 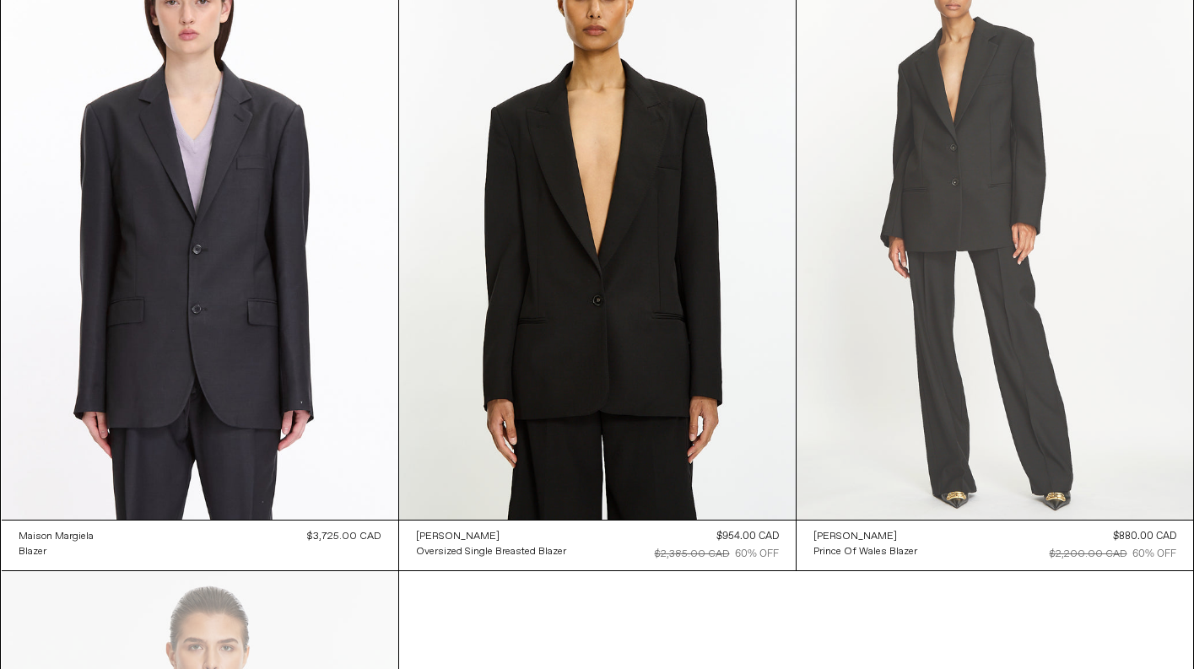 I want to click on a: Oversized Single Breasted Blazer, so click(x=491, y=552).